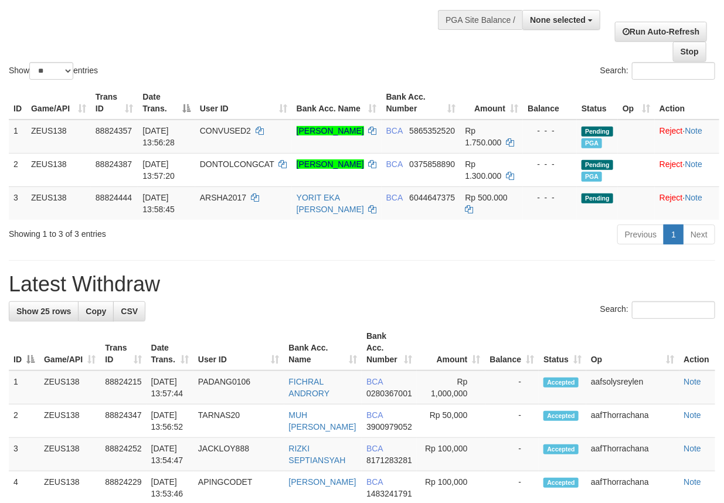 The image size is (724, 503). I want to click on td: aafsolysreylen, so click(632, 387).